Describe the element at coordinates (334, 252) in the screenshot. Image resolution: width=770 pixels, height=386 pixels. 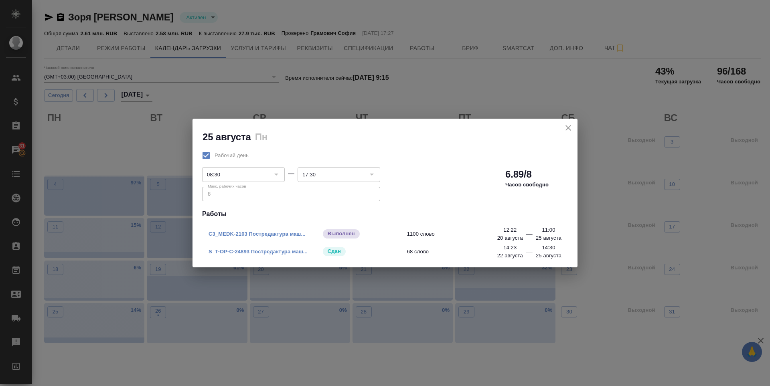
I see `p: Сдан` at that location.